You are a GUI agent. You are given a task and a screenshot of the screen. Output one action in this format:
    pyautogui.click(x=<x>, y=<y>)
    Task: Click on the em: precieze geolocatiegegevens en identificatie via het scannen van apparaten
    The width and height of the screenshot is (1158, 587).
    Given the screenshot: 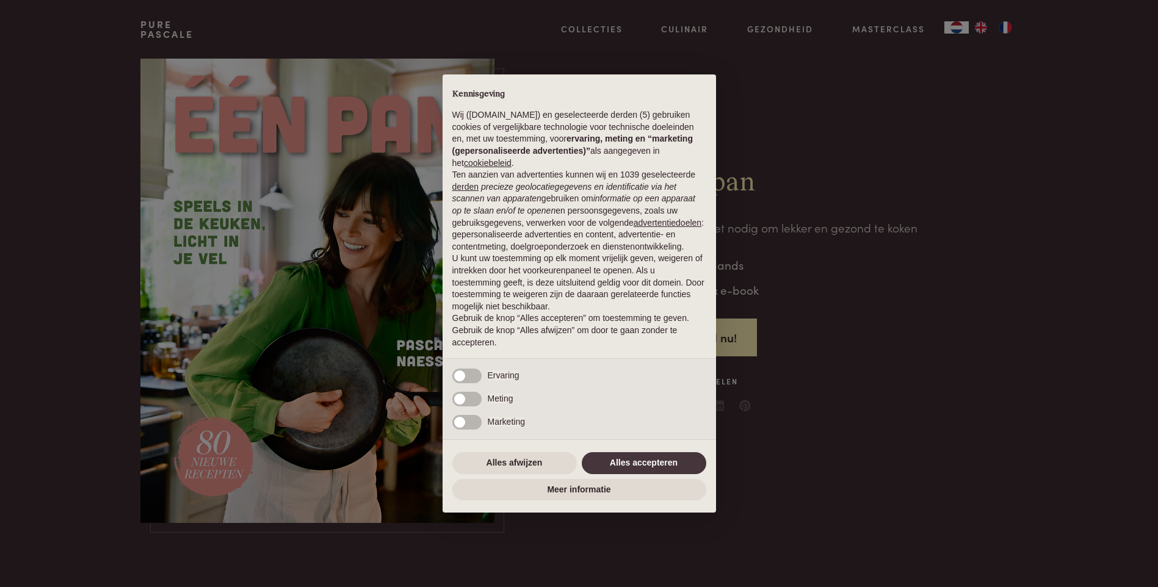 What is the action you would take?
    pyautogui.click(x=564, y=193)
    